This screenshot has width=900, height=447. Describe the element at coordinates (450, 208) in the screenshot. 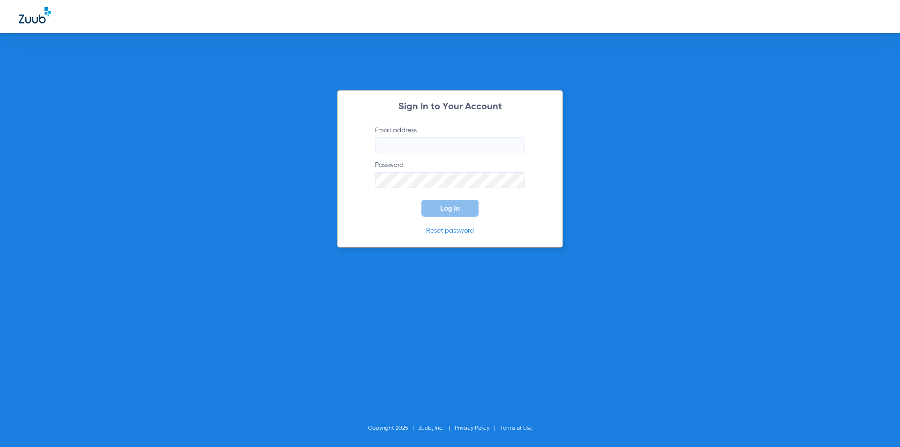

I see `button: Log In` at that location.